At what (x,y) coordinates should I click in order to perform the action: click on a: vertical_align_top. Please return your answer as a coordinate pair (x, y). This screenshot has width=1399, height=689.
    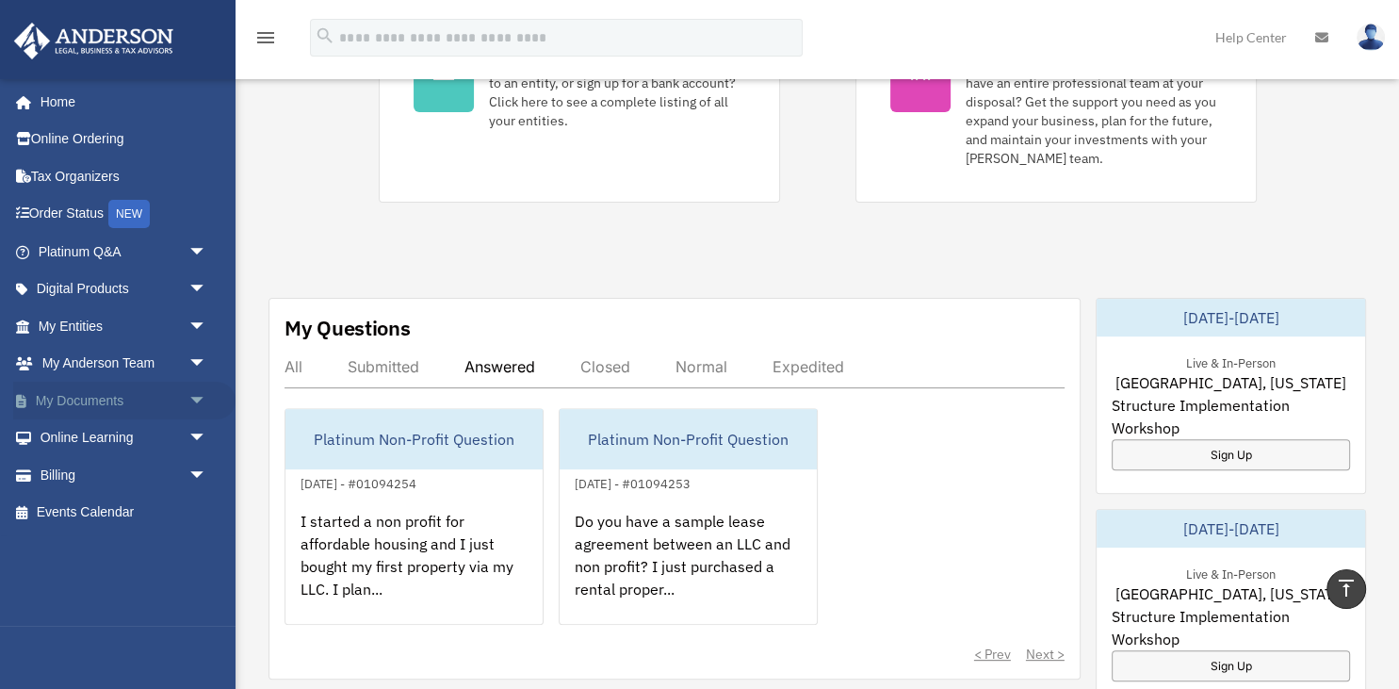
    Looking at the image, I should click on (1346, 589).